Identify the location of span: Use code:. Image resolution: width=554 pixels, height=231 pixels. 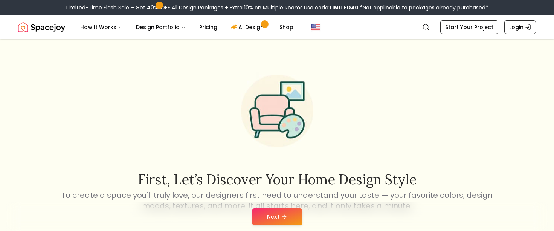
(331, 8).